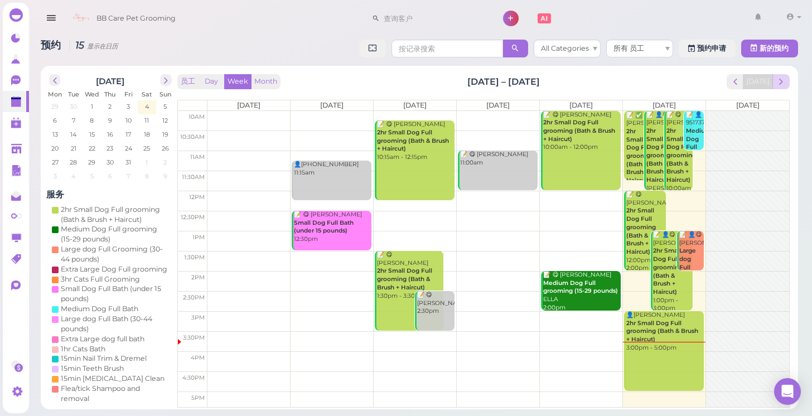  What do you see at coordinates (92, 94) in the screenshot?
I see `span: Wed` at bounding box center [92, 94].